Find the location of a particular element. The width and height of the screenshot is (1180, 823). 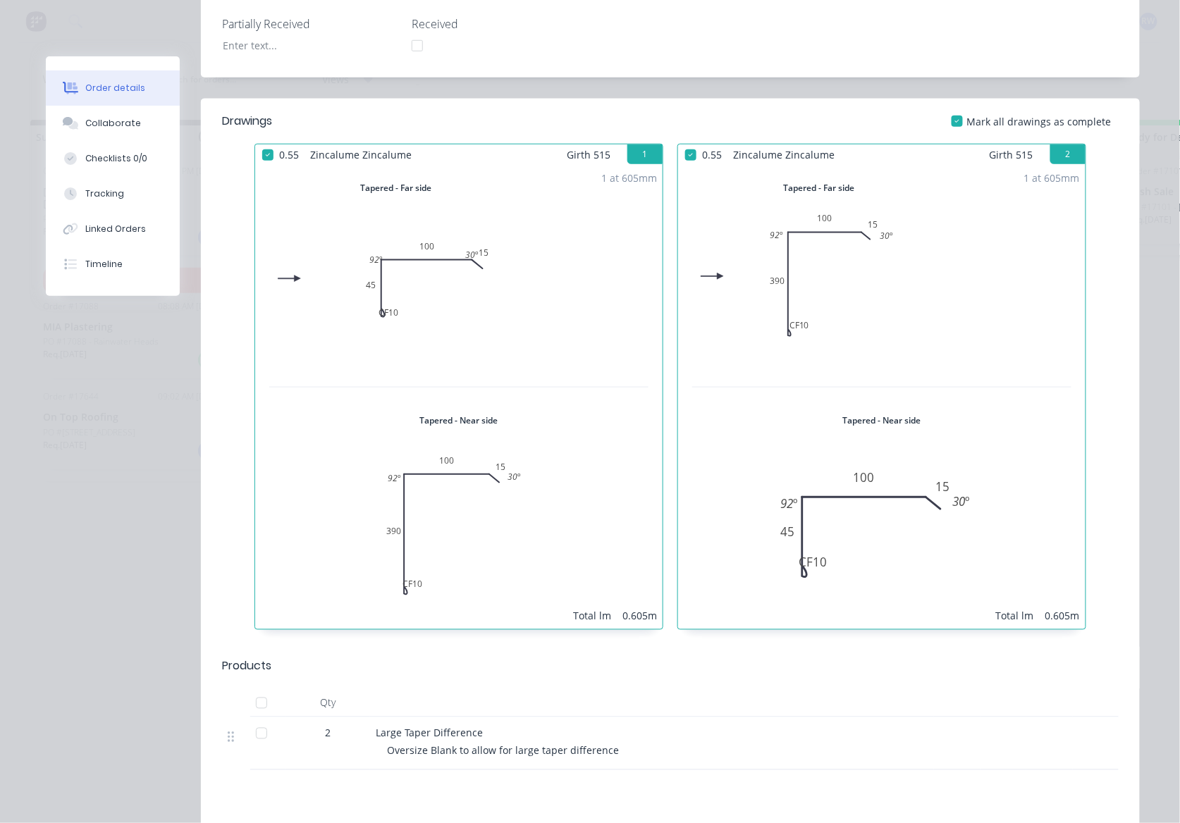

button: Linked Orders is located at coordinates (113, 229).